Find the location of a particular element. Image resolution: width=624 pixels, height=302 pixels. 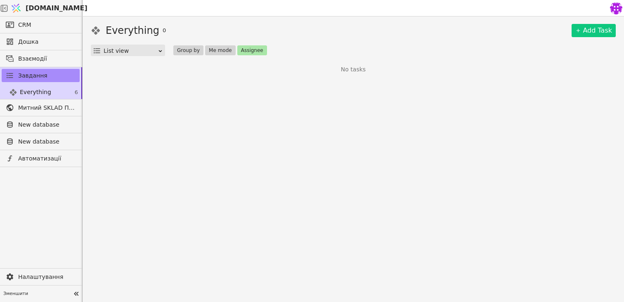

a: CRM is located at coordinates (40, 25).